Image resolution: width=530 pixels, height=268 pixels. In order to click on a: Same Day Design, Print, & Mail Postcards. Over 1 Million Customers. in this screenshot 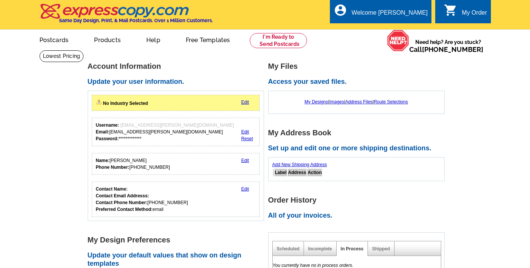, I will do `click(126, 16)`.